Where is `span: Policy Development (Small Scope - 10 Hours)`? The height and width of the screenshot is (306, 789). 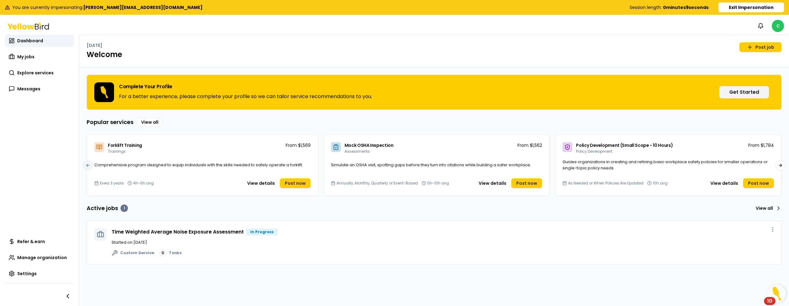 span: Policy Development (Small Scope - 10 Hours) is located at coordinates (625, 145).